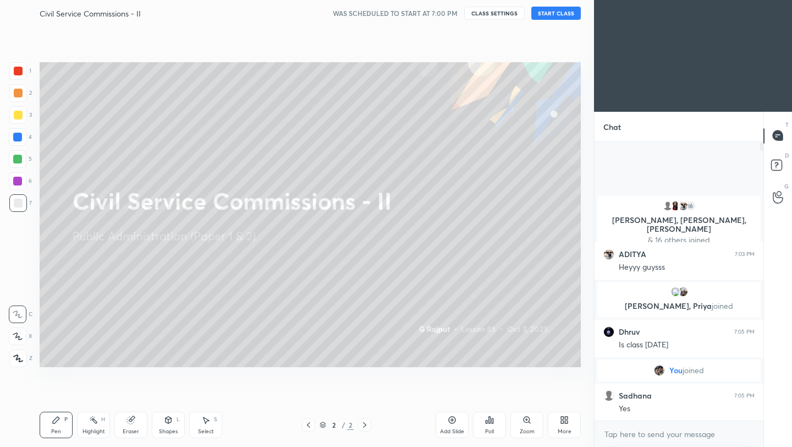  Describe the element at coordinates (206, 431) in the screenshot. I see `div: Select` at that location.